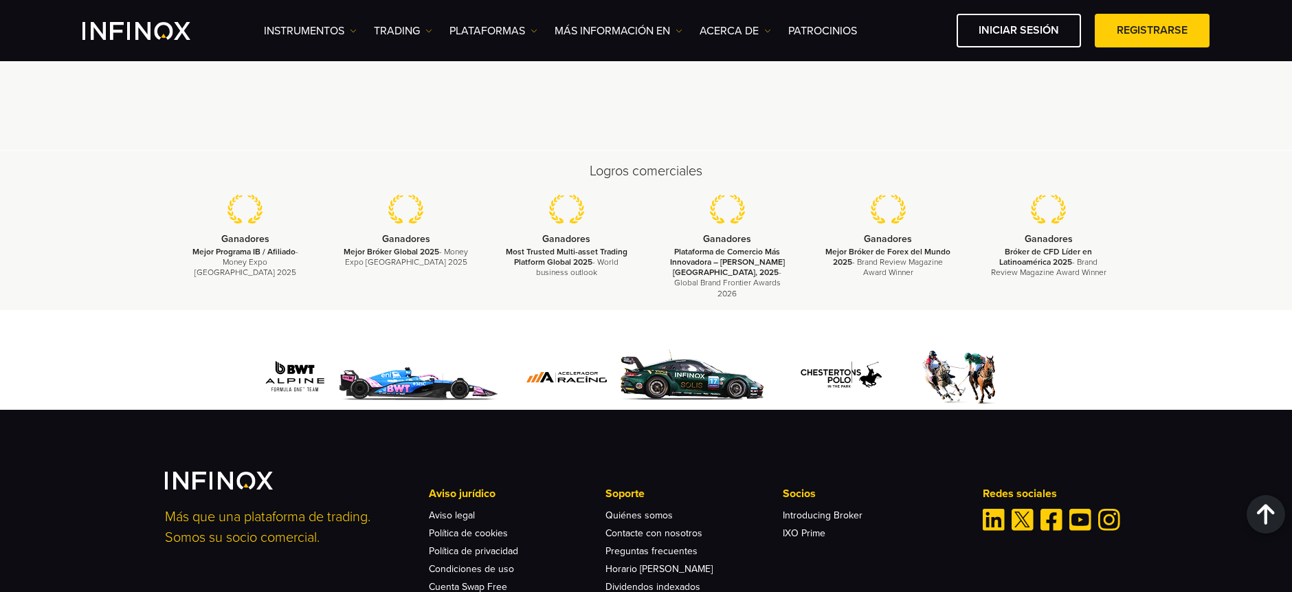 The width and height of the screenshot is (1292, 592). What do you see at coordinates (452, 515) in the screenshot?
I see `a: Aviso legal` at bounding box center [452, 515].